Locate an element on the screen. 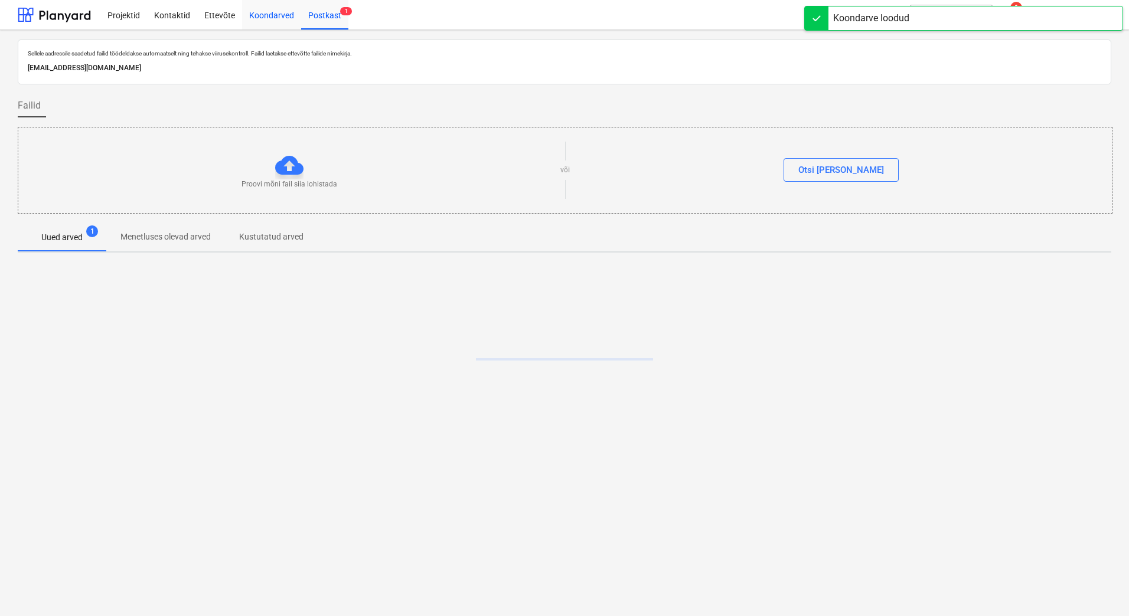 This screenshot has height=616, width=1129. p: Kustutatud arved is located at coordinates (271, 237).